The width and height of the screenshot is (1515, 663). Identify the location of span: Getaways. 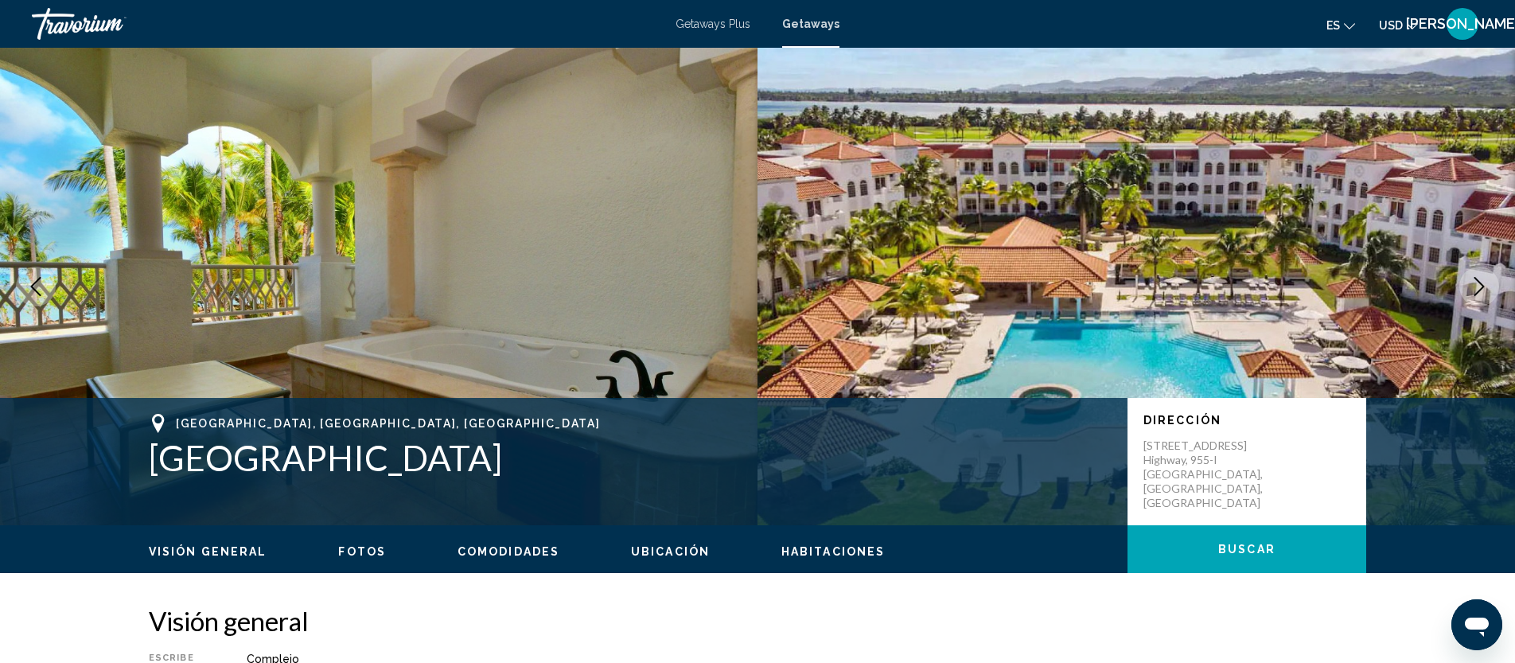
(811, 24).